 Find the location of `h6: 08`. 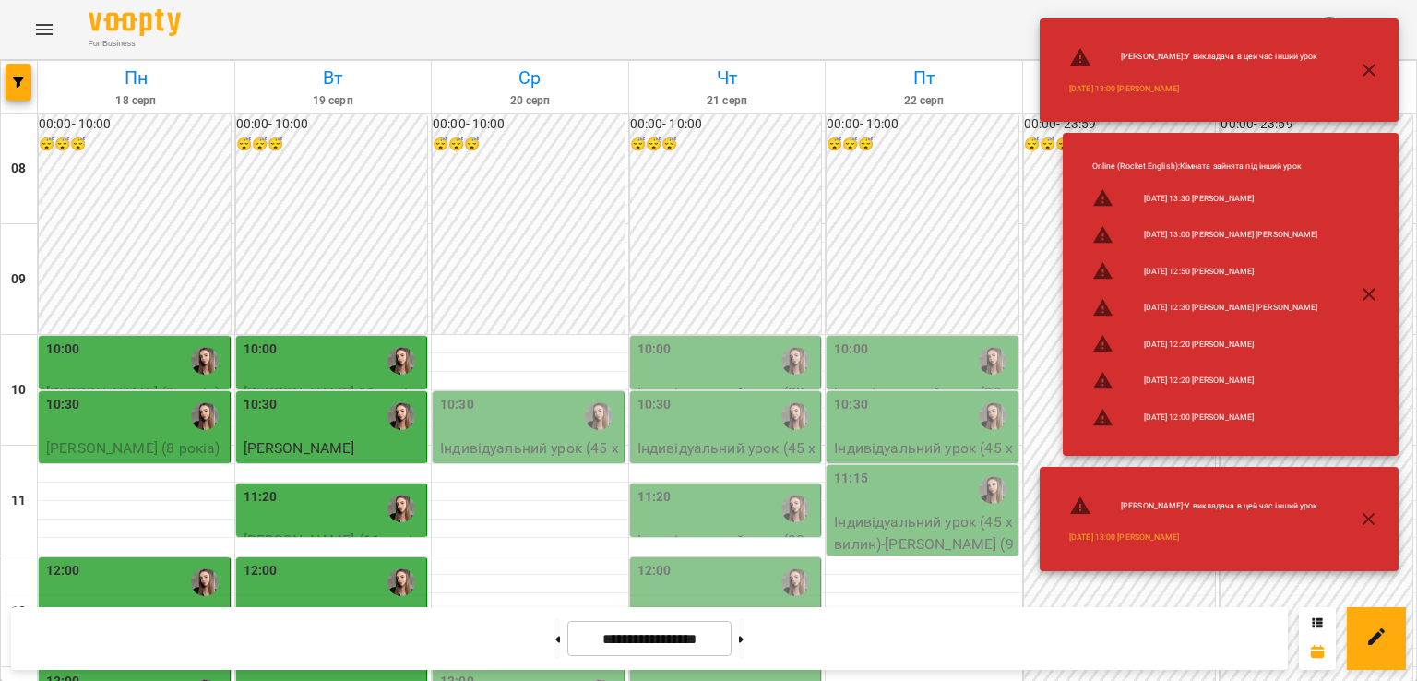

h6: 08 is located at coordinates (18, 169).